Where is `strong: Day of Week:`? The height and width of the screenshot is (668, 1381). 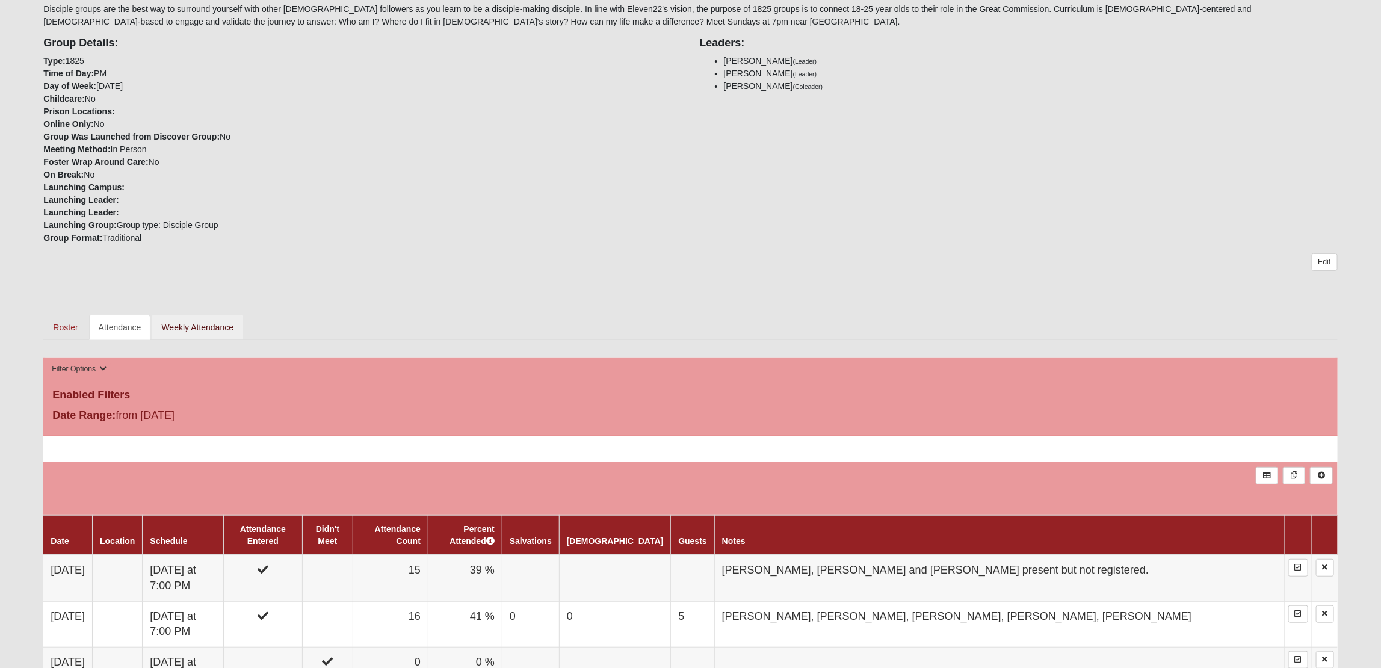 strong: Day of Week: is located at coordinates (70, 86).